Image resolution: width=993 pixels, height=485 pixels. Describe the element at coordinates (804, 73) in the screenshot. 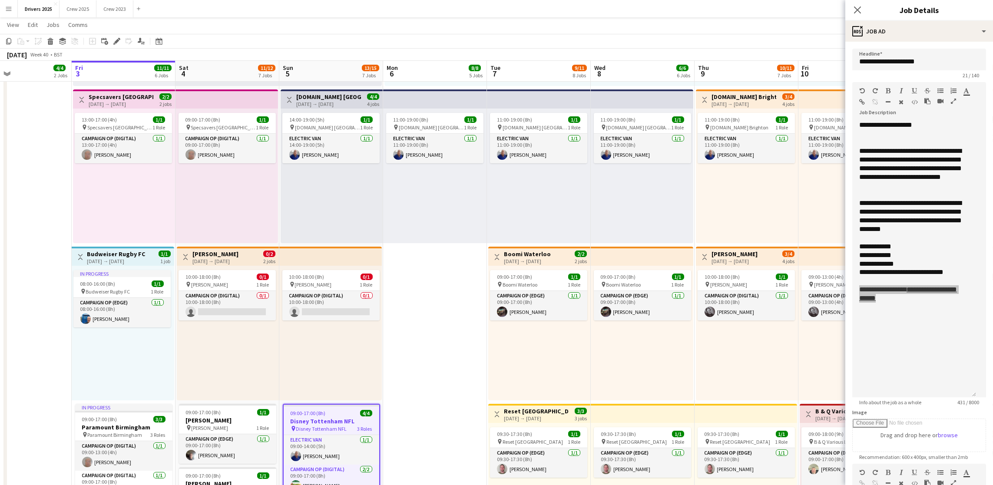

I see `span: 10` at that location.